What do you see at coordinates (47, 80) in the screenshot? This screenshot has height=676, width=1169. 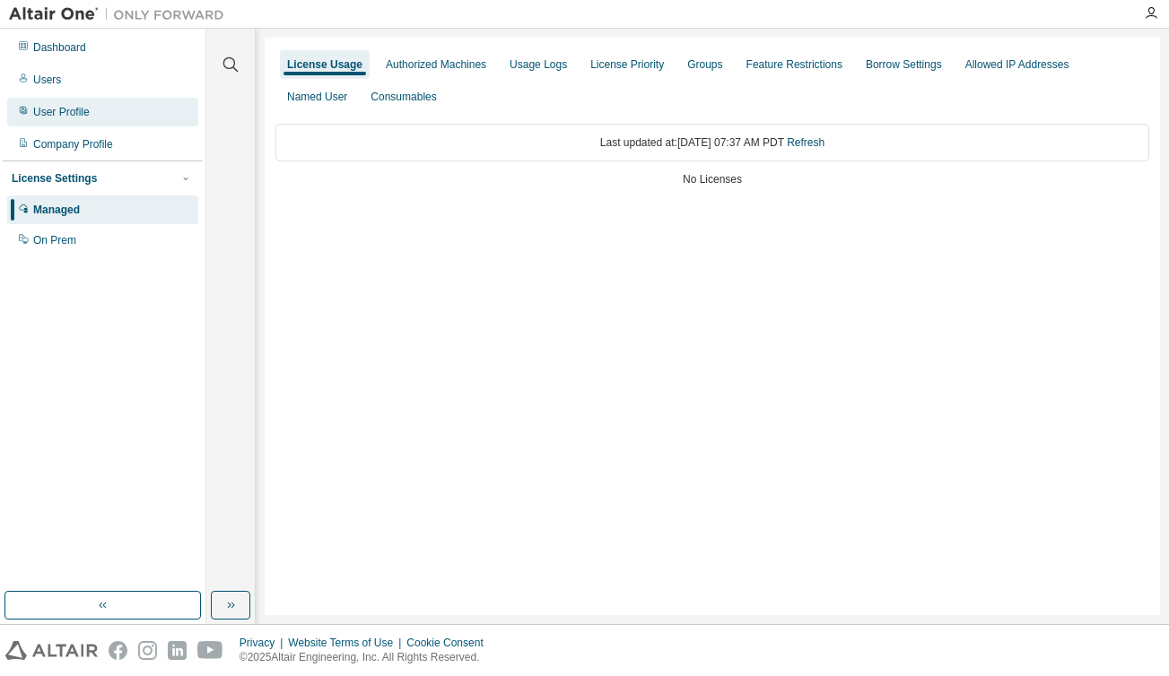 I see `div: Users` at bounding box center [47, 80].